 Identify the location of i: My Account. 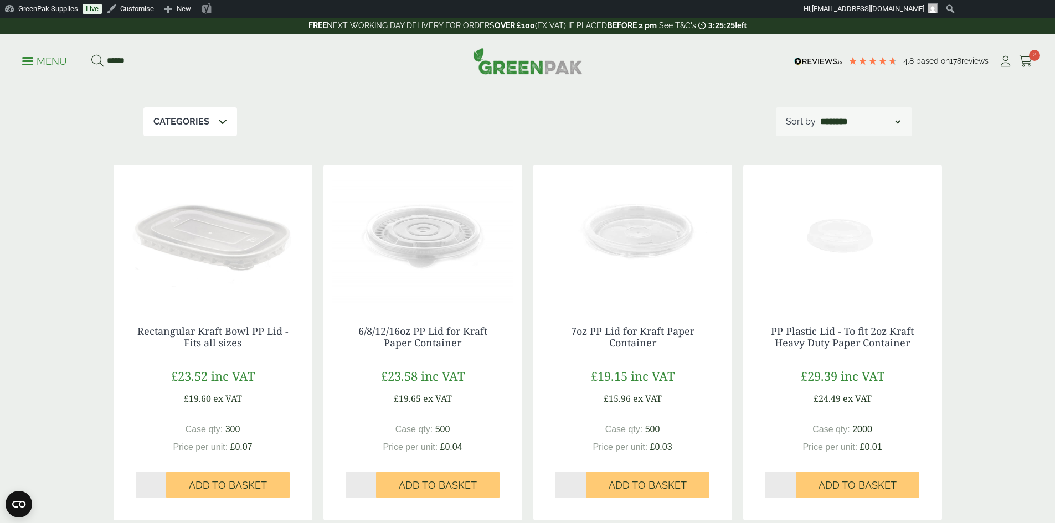
(1005, 61).